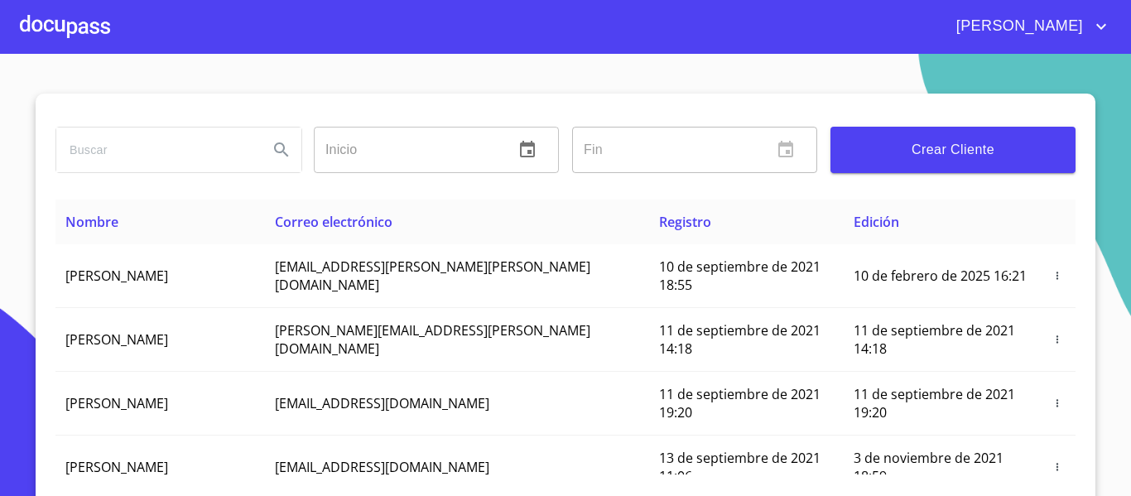 Image resolution: width=1131 pixels, height=496 pixels. What do you see at coordinates (740, 276) in the screenshot?
I see `span: 10 de septiembre de 2021 18:55` at bounding box center [740, 276].